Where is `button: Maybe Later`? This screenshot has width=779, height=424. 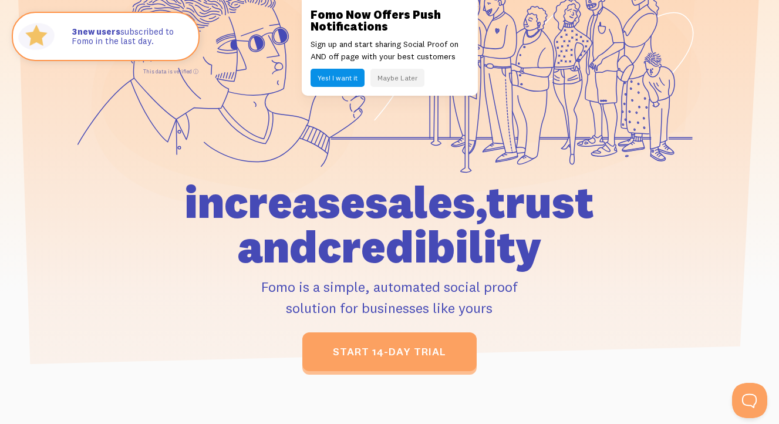
button: Maybe Later is located at coordinates (397, 77).